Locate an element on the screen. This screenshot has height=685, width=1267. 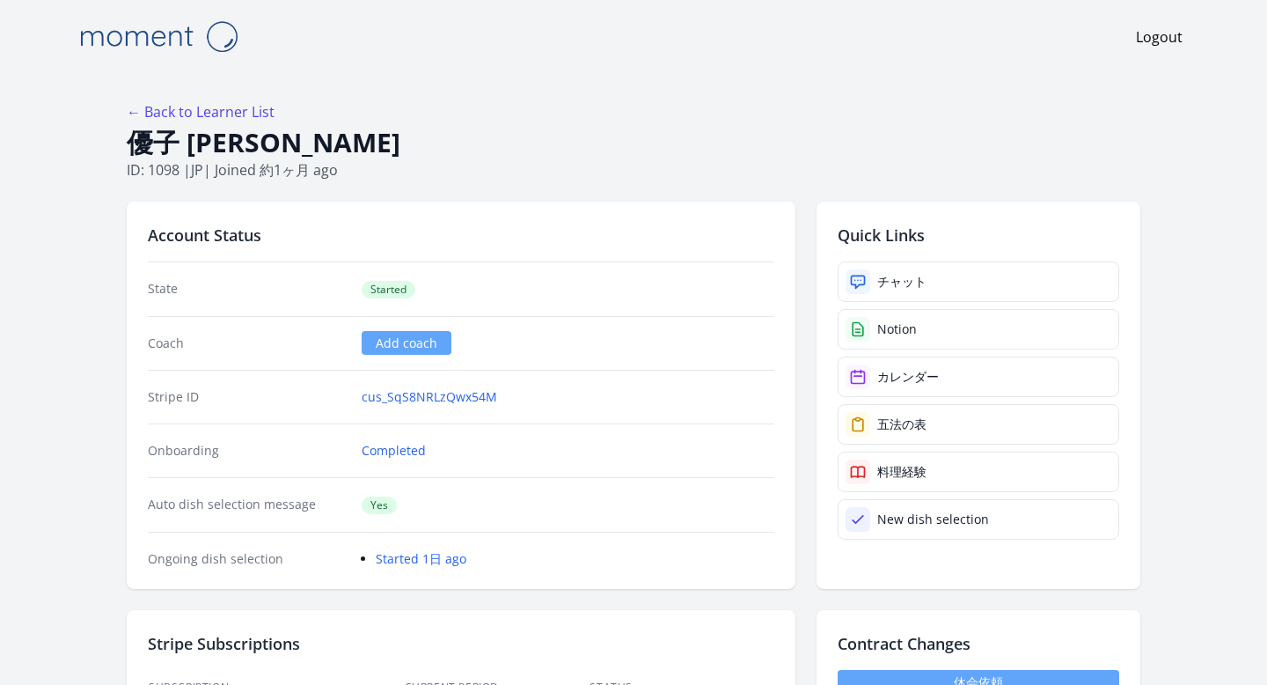
div: Notion is located at coordinates (897, 329).